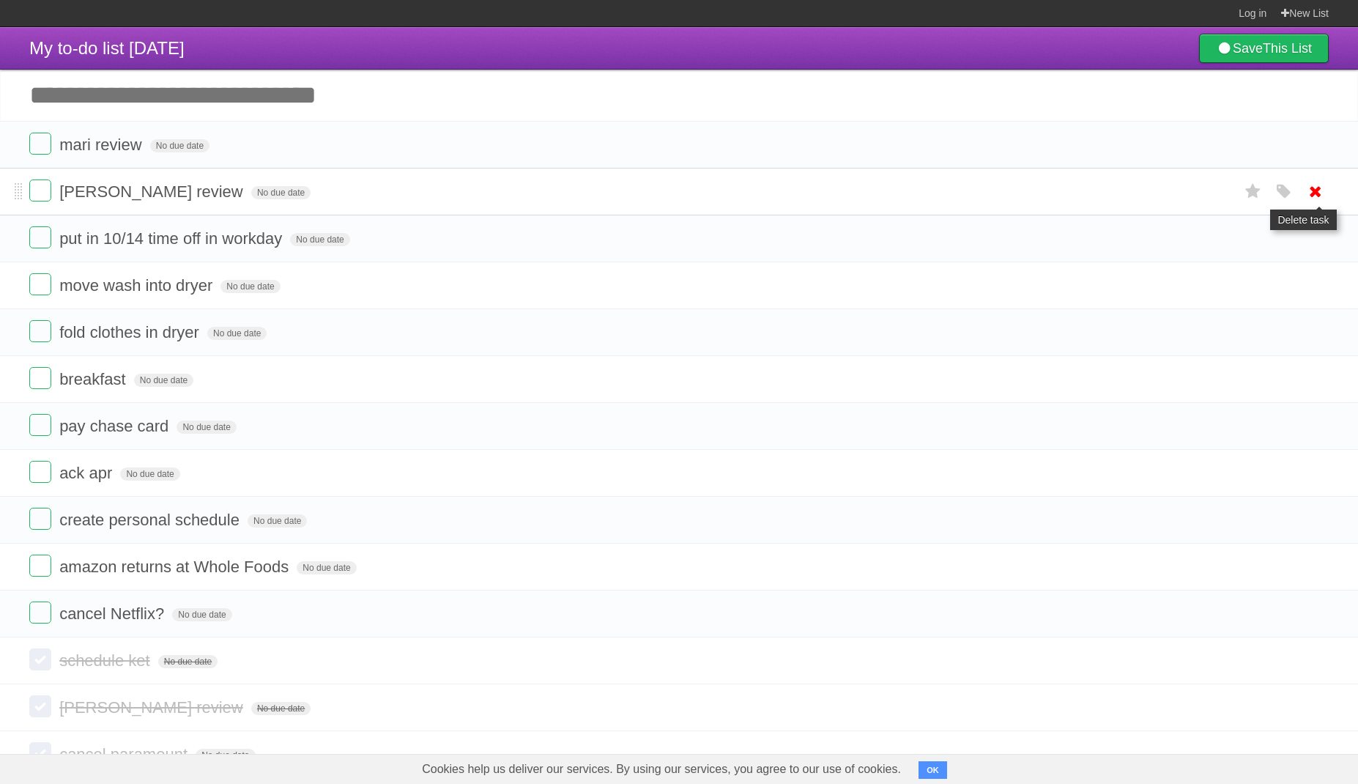 This screenshot has width=1358, height=784. What do you see at coordinates (151, 519) in the screenshot?
I see `span: create personal schedule` at bounding box center [151, 519].